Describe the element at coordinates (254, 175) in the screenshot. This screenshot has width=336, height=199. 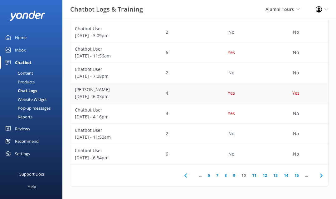
I see `a: 11` at that location.